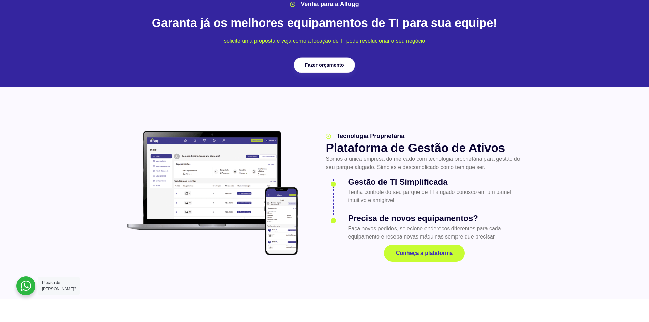  What do you see at coordinates (325, 41) in the screenshot?
I see `p: solicite uma proposta e veja como a locação de TI pode revolucionar o seu negócio` at bounding box center [325, 41].